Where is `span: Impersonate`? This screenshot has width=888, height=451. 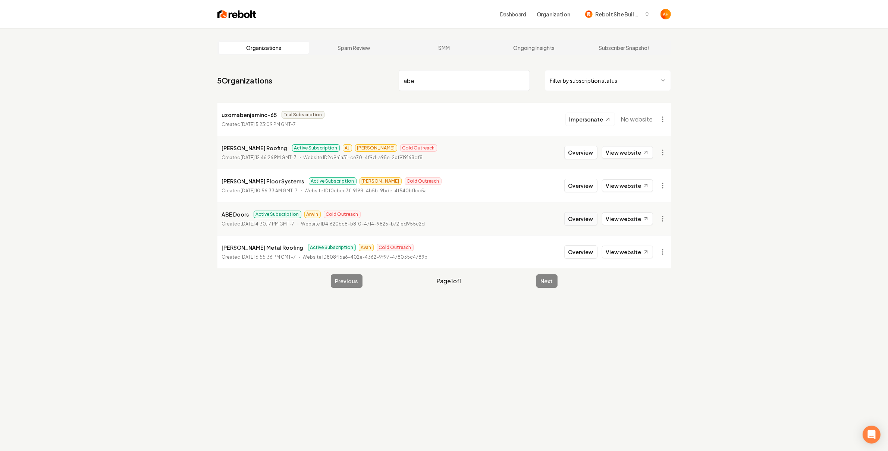
span: Impersonate is located at coordinates (586, 119).